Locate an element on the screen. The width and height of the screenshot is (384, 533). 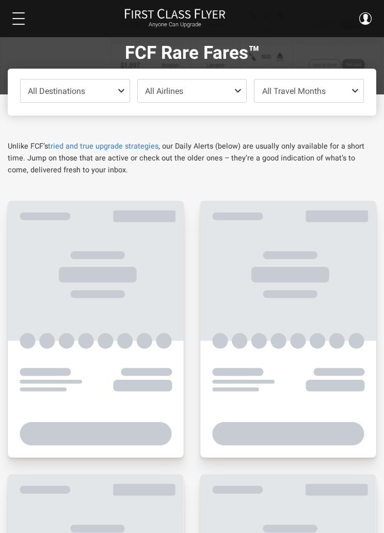
h1: FCF Rare Fares™ is located at coordinates (192, 54).